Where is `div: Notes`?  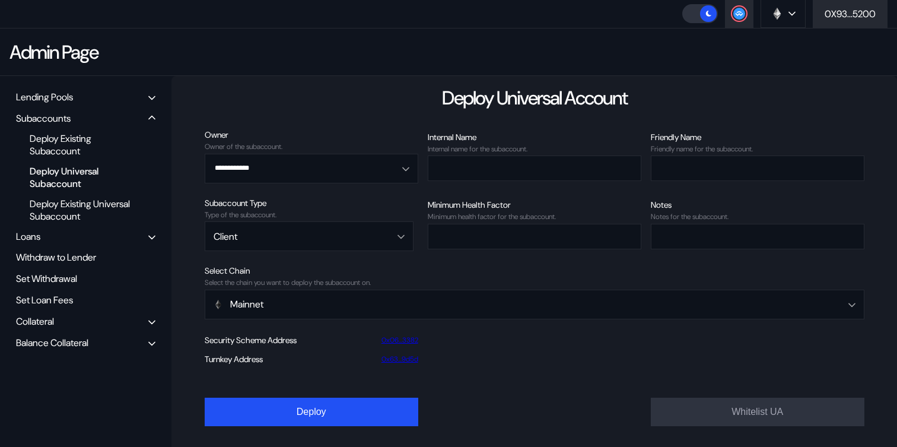 div: Notes is located at coordinates (758, 205).